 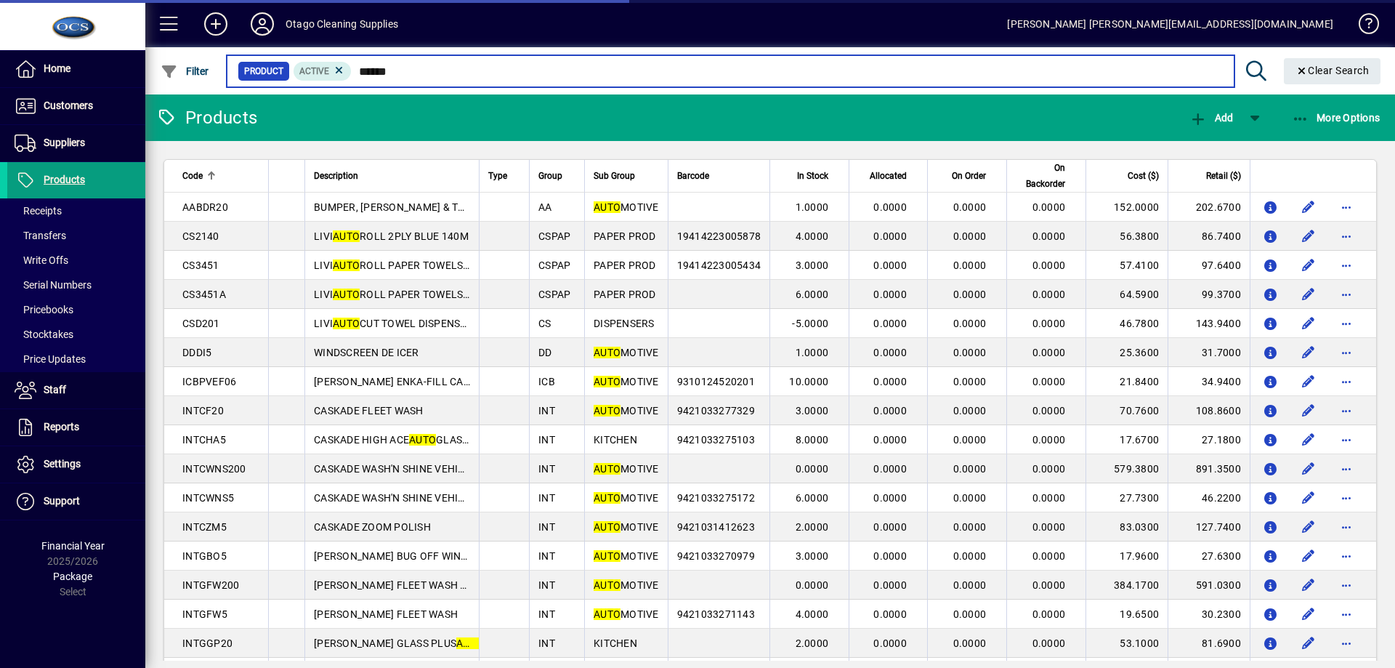 I want to click on span: LIVI ROLL PAPER TOWELS 2PLY 160MTR, so click(x=422, y=265).